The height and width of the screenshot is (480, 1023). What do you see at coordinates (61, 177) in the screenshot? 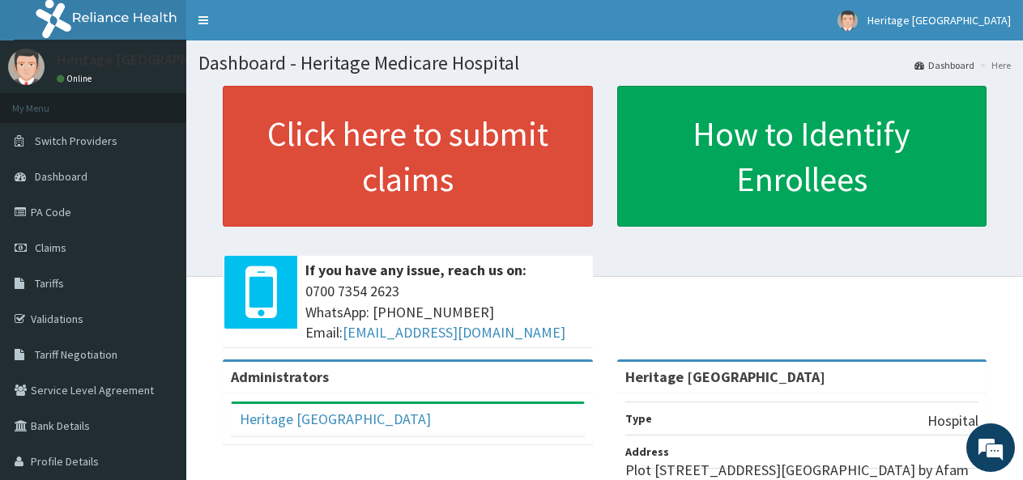
I see `span: Dashboard` at bounding box center [61, 177].